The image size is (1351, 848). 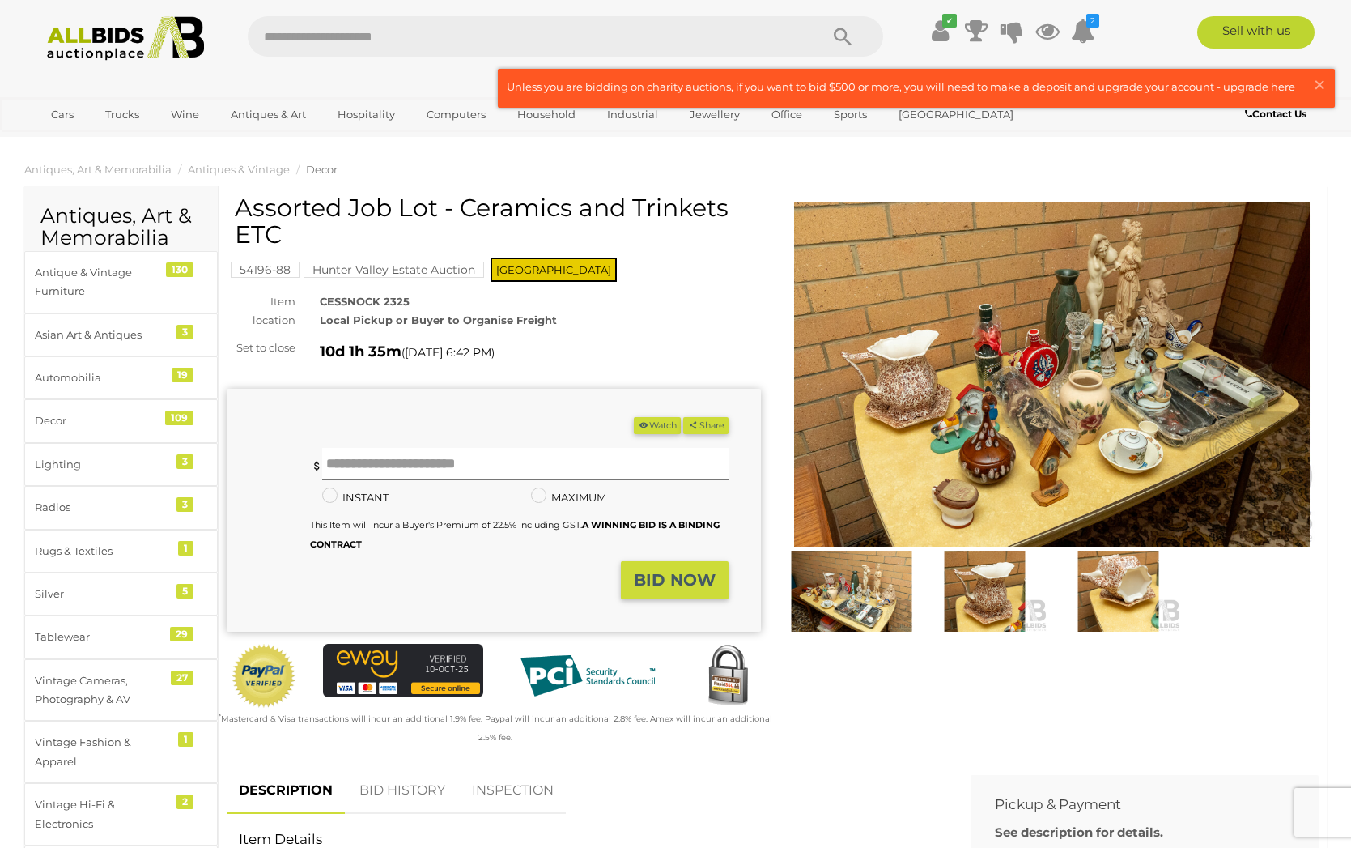 What do you see at coordinates (394, 270) in the screenshot?
I see `a: Hunter Valley Estate Auction` at bounding box center [394, 270].